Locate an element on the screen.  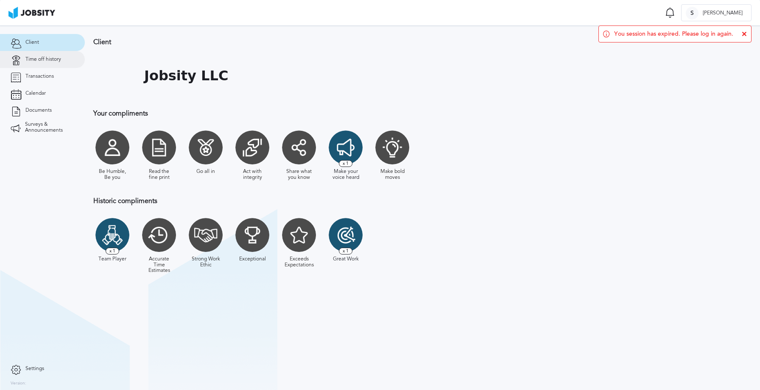
div: Strong Work Ethic is located at coordinates (206, 262).